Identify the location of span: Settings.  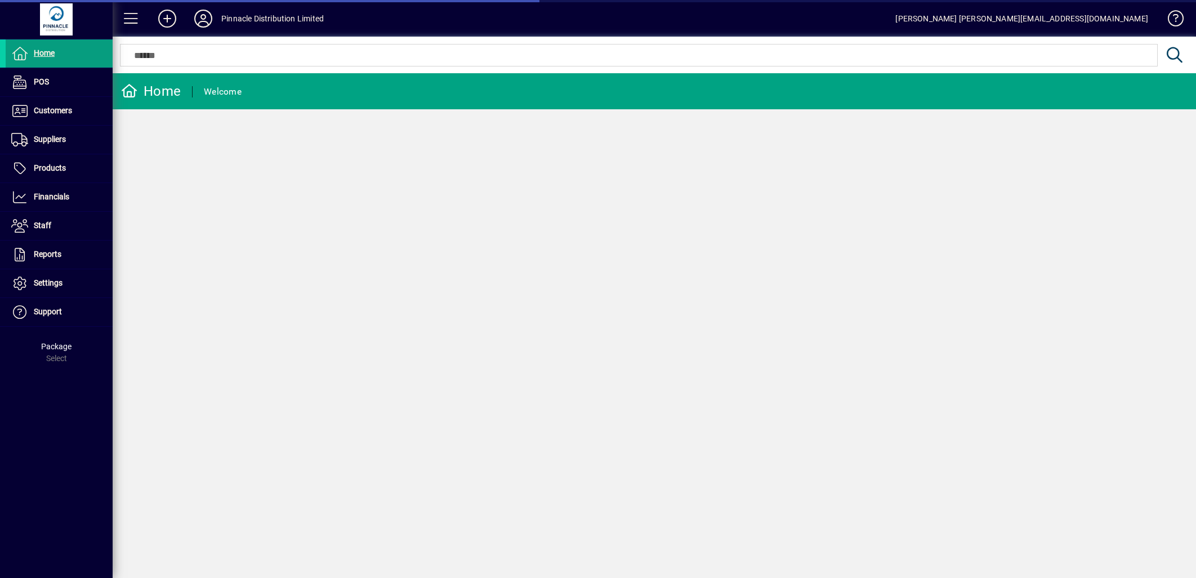
(48, 283).